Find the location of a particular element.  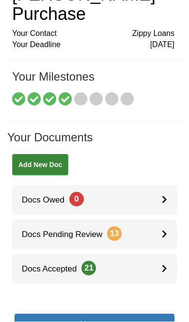

div: Your Contact is located at coordinates (93, 34).